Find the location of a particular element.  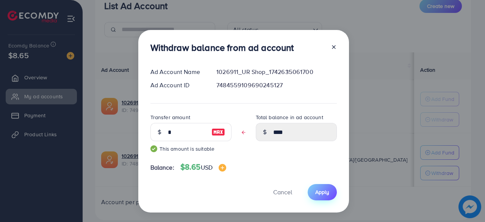

span: Cancel is located at coordinates (283, 192).